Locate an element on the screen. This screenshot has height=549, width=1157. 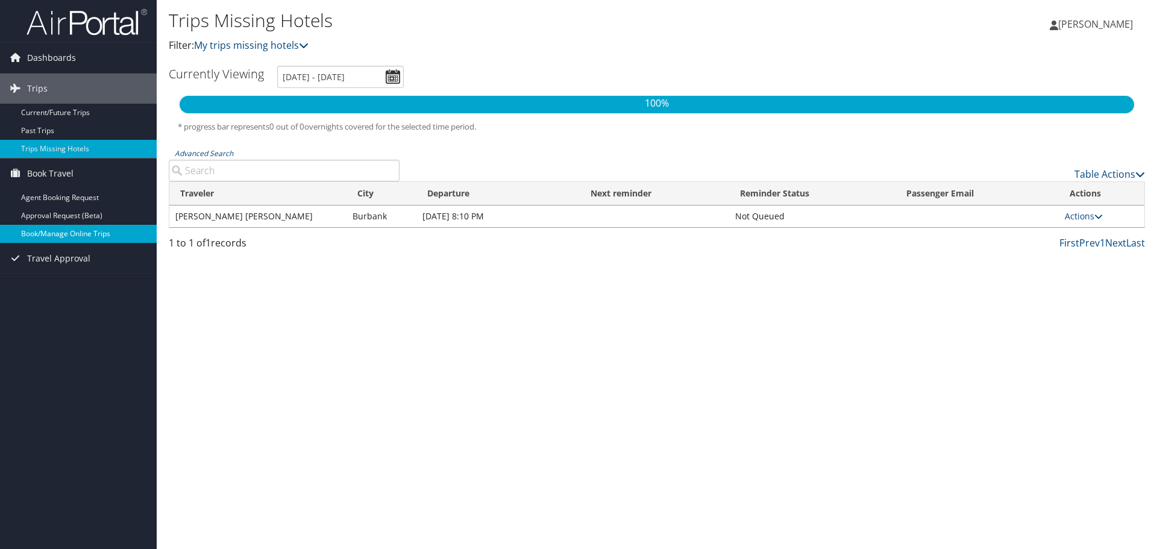
a: Actions is located at coordinates (1083, 216).